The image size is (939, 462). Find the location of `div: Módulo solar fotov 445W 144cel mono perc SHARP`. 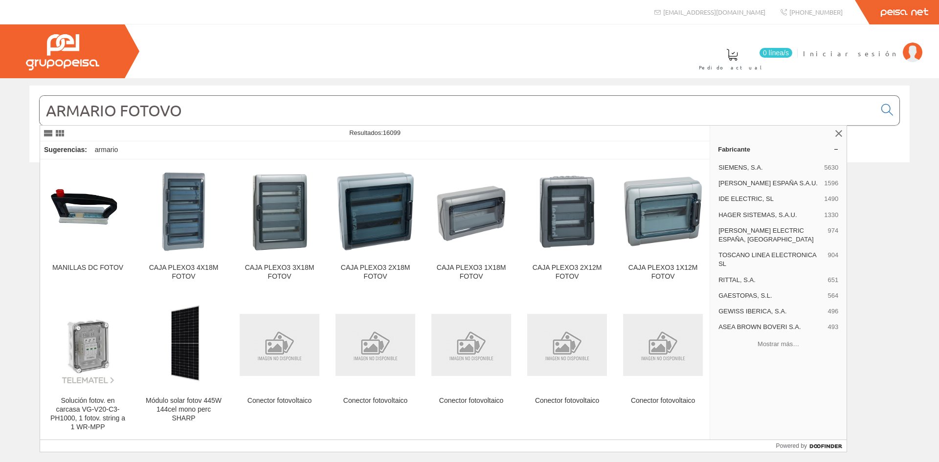

div: Módulo solar fotov 445W 144cel mono perc SHARP is located at coordinates (183, 410).